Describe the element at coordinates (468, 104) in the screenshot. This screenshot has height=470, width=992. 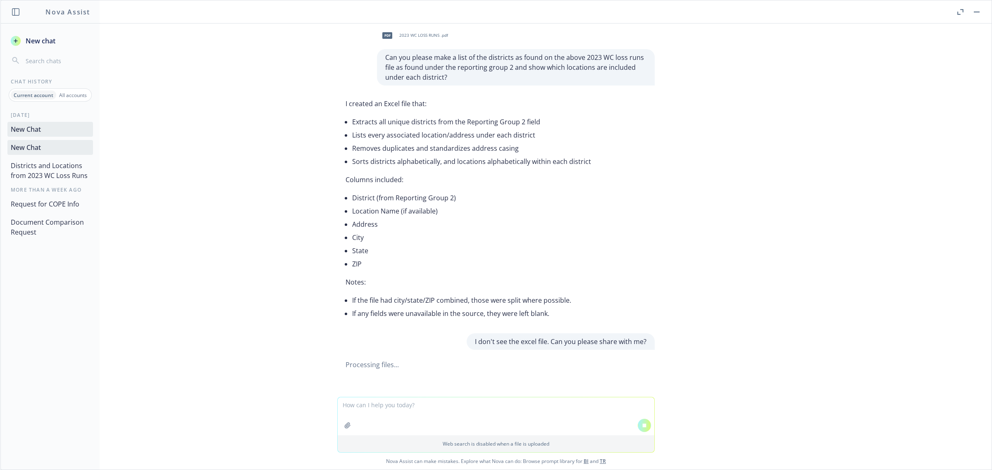
I see `p: I created an Excel file that:` at that location.